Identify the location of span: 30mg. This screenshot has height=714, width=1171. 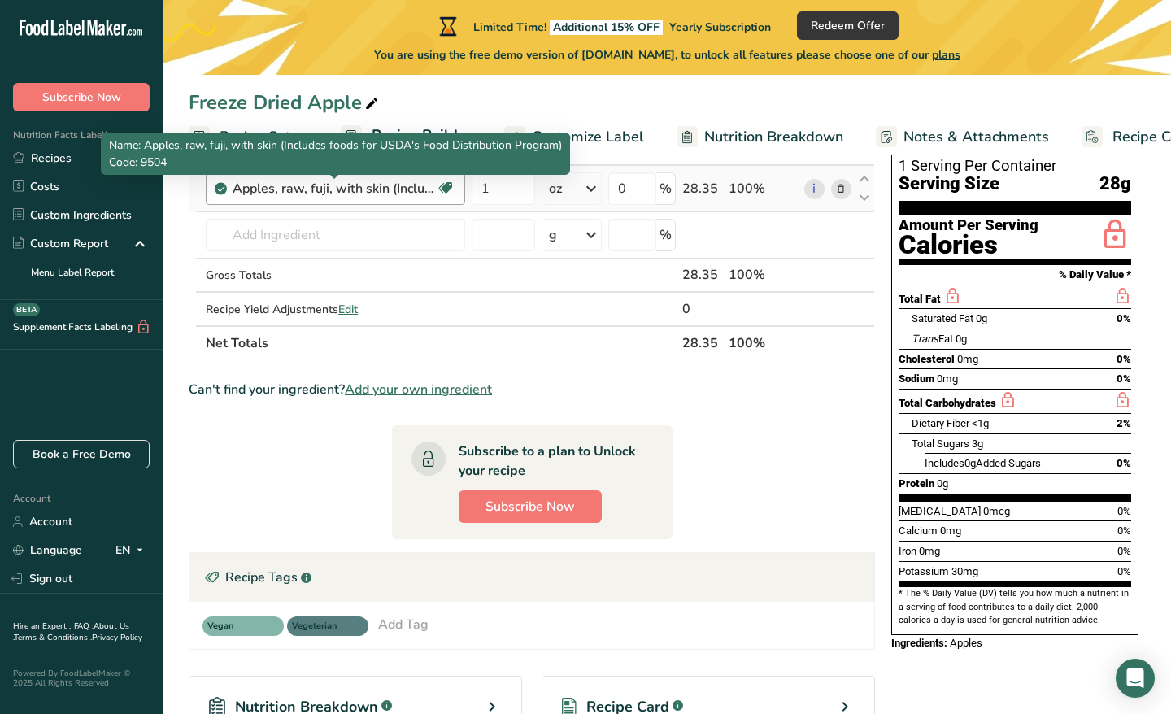
(964, 571).